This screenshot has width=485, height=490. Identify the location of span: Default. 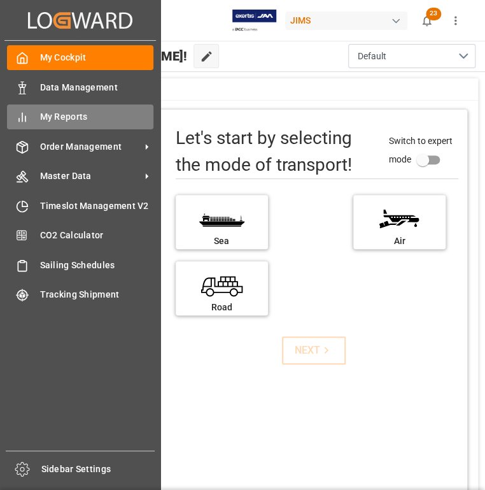
(372, 56).